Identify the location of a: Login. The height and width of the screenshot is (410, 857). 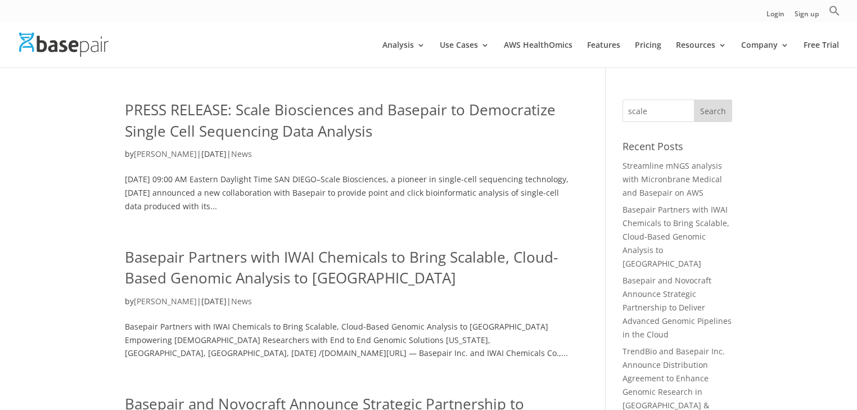
(775, 16).